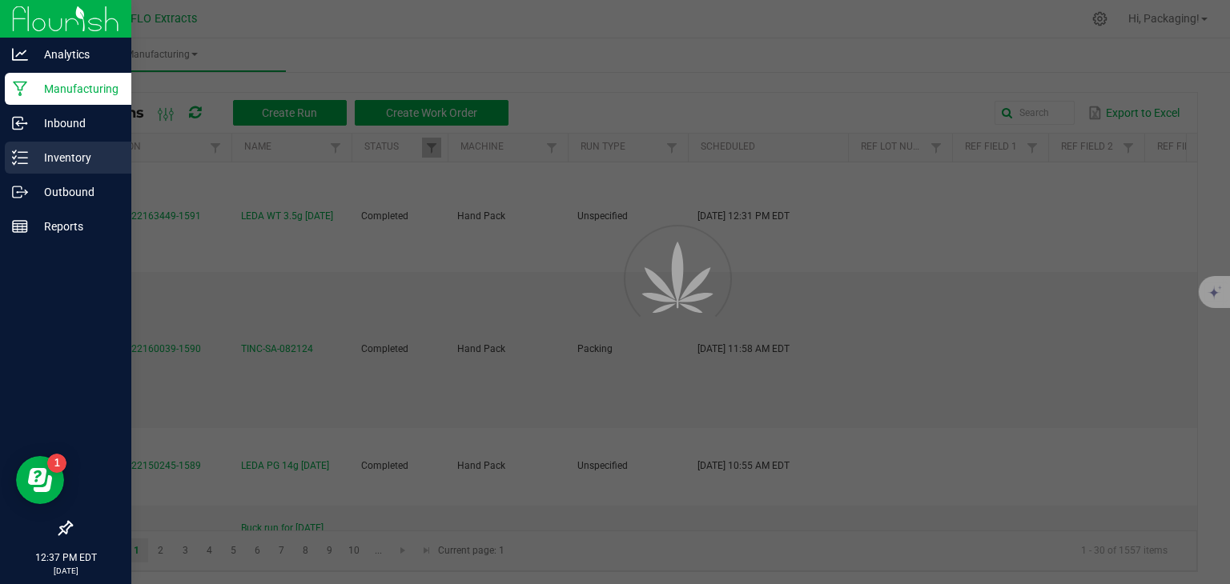 The height and width of the screenshot is (584, 1230). I want to click on inline-svg: Inbound, so click(20, 123).